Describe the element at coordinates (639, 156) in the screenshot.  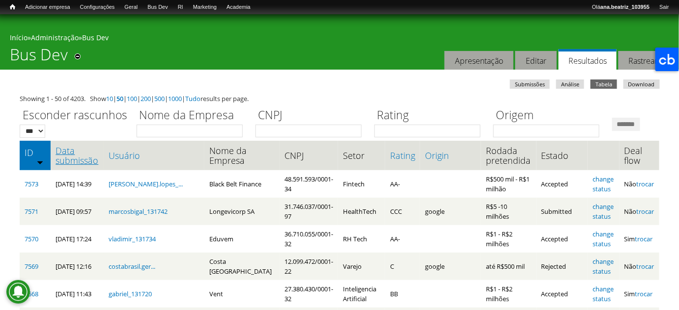
I see `th: Deal flow` at that location.